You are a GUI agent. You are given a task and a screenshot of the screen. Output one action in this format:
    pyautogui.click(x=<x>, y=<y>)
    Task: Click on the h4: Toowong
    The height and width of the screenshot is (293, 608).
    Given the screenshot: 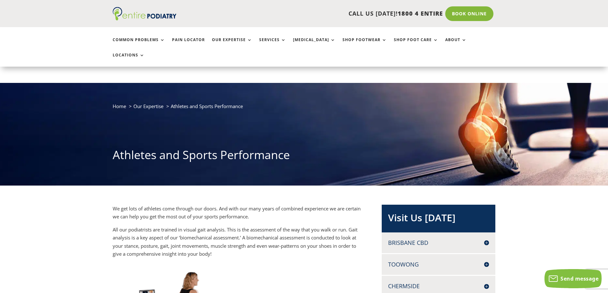 What is the action you would take?
    pyautogui.click(x=438, y=264)
    